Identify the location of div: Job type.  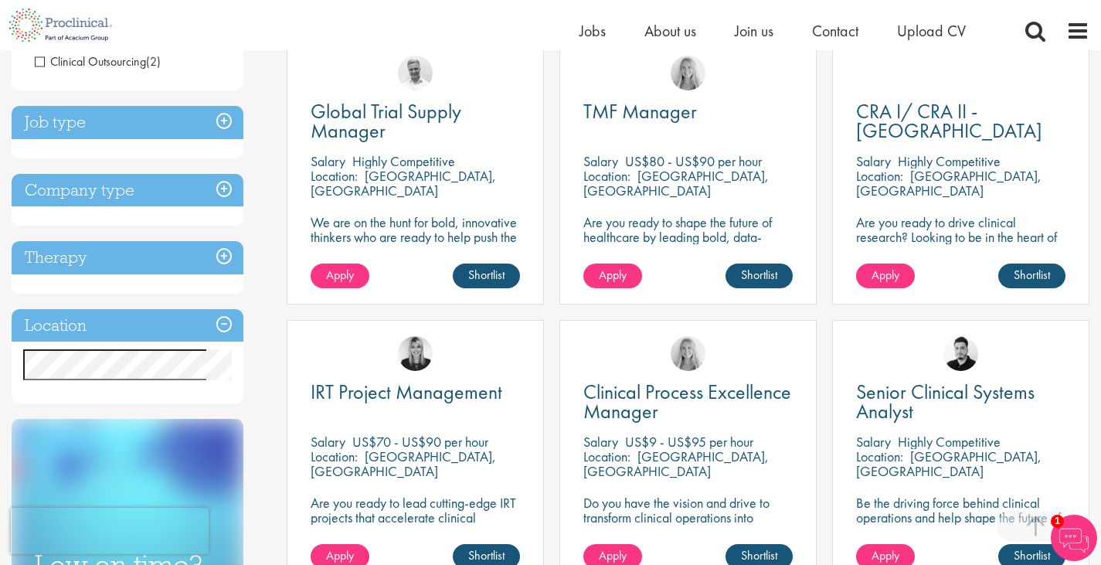
(128, 122).